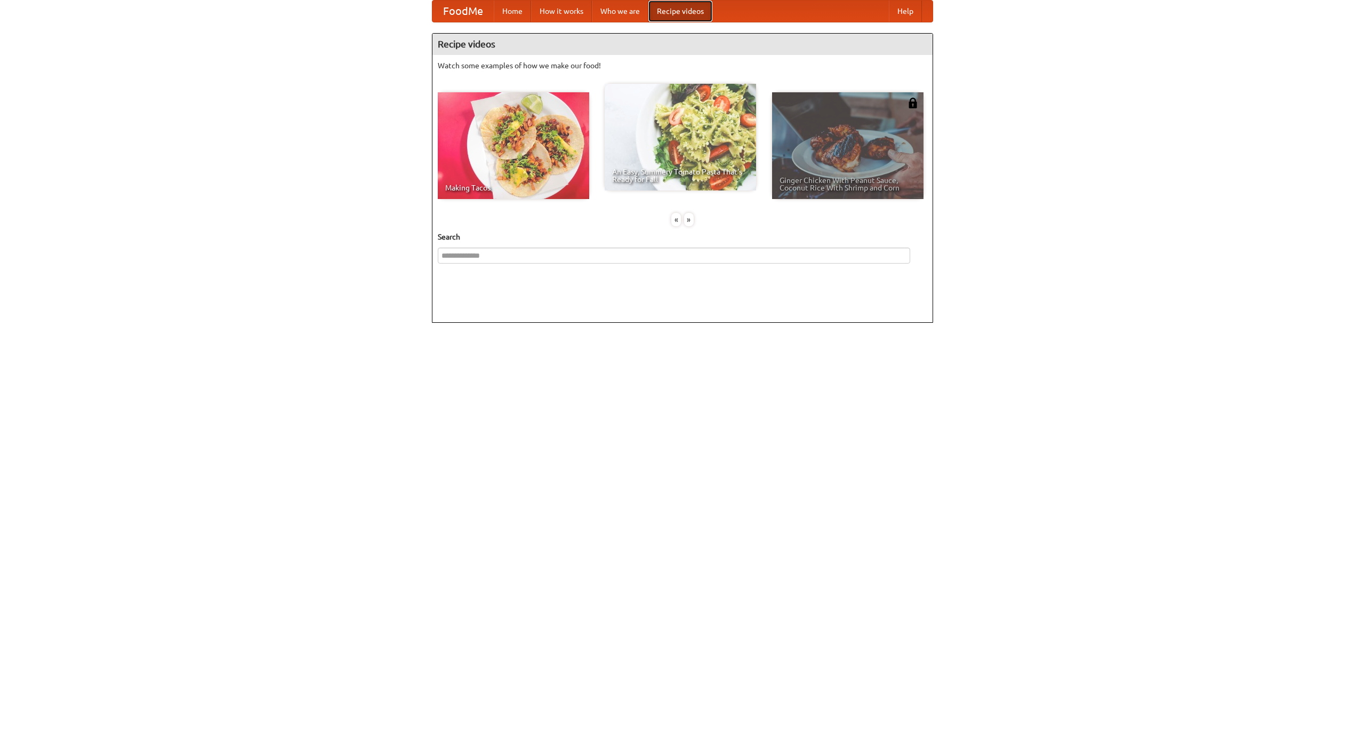 This screenshot has width=1365, height=755. What do you see at coordinates (683, 66) in the screenshot?
I see `p: Watch some examples of how we make our food!` at bounding box center [683, 66].